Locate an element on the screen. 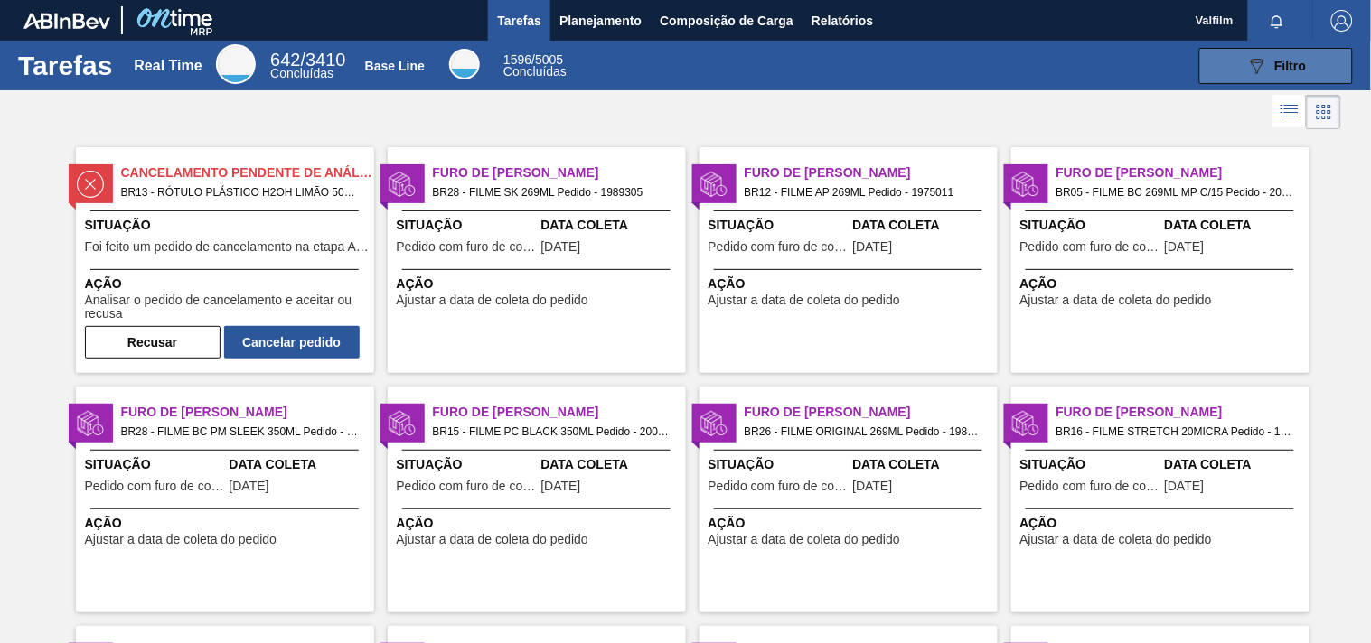  span: BR12 - FILME AP 269ML Pedido - 1975011 is located at coordinates (864, 192).